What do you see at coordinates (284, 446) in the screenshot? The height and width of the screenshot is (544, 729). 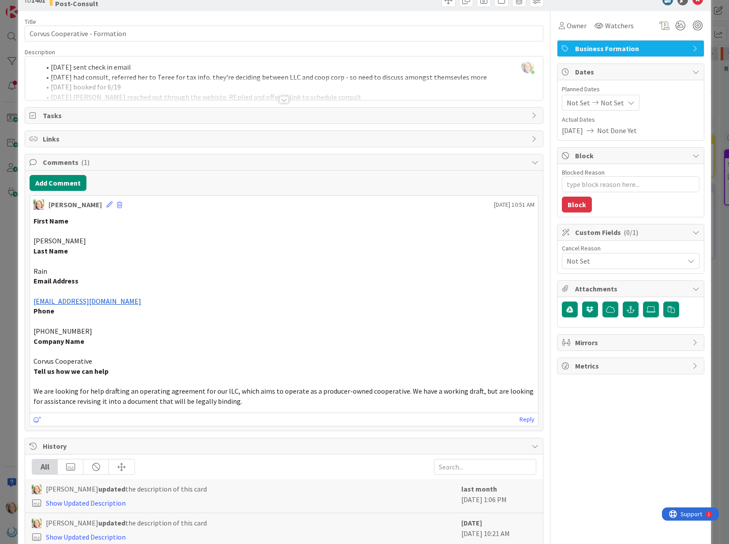 I see `span: History` at bounding box center [284, 446].